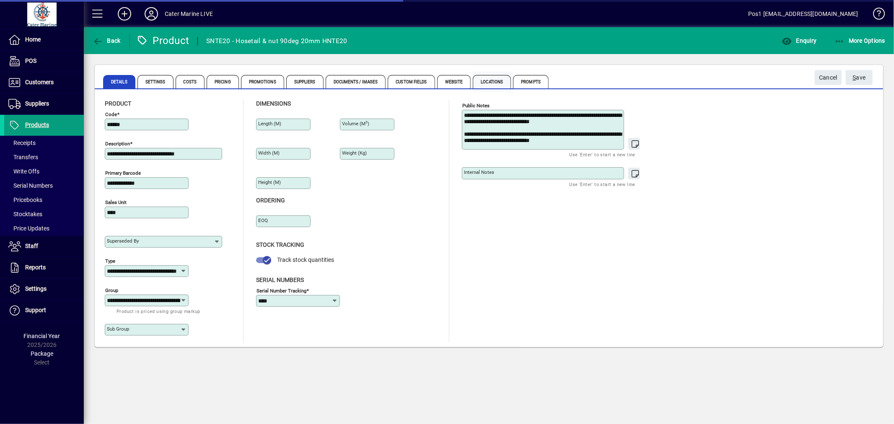 The image size is (894, 424). Describe the element at coordinates (36, 310) in the screenshot. I see `span: Support` at that location.